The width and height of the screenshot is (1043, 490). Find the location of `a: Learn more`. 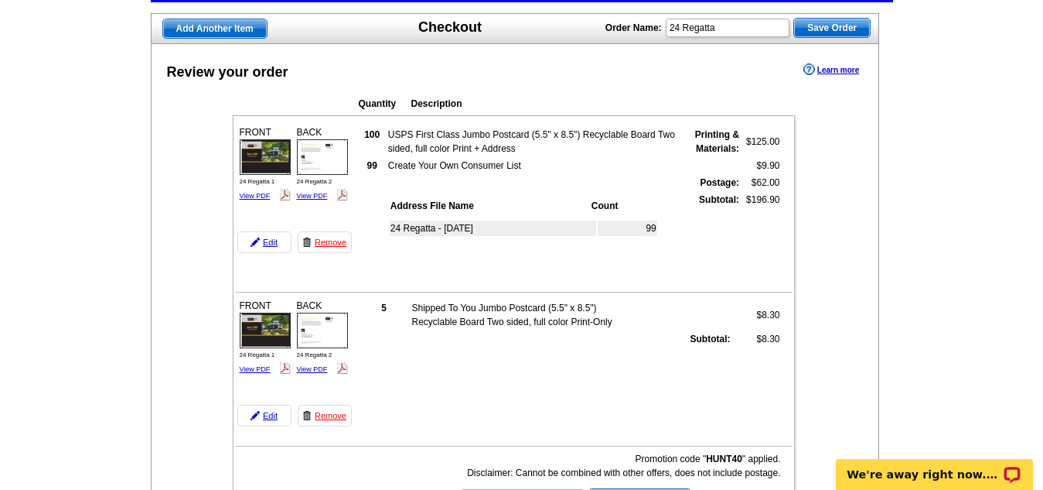

a: Learn more is located at coordinates (831, 70).